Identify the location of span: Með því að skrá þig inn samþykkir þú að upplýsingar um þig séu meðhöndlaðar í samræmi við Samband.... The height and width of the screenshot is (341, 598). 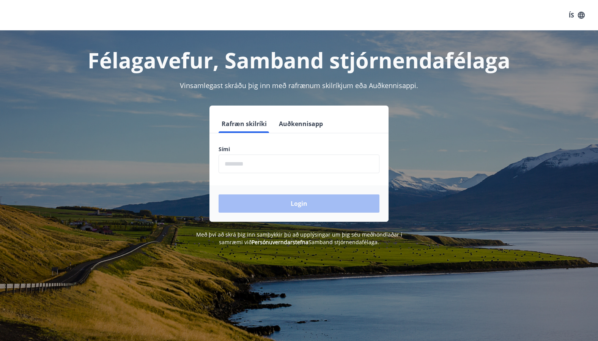
(299, 238).